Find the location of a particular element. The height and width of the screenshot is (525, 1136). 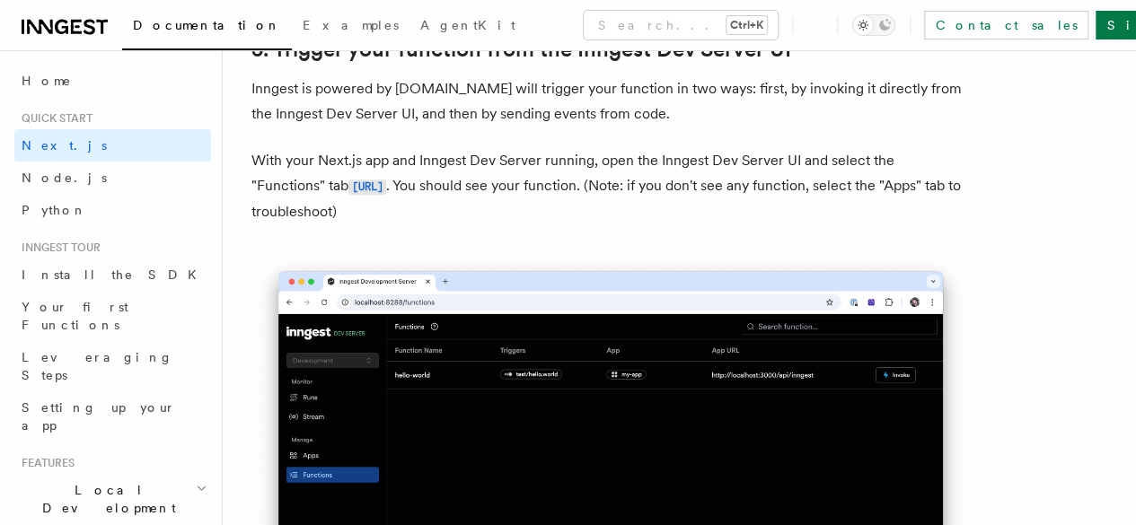

a: Node.js is located at coordinates (112, 178).